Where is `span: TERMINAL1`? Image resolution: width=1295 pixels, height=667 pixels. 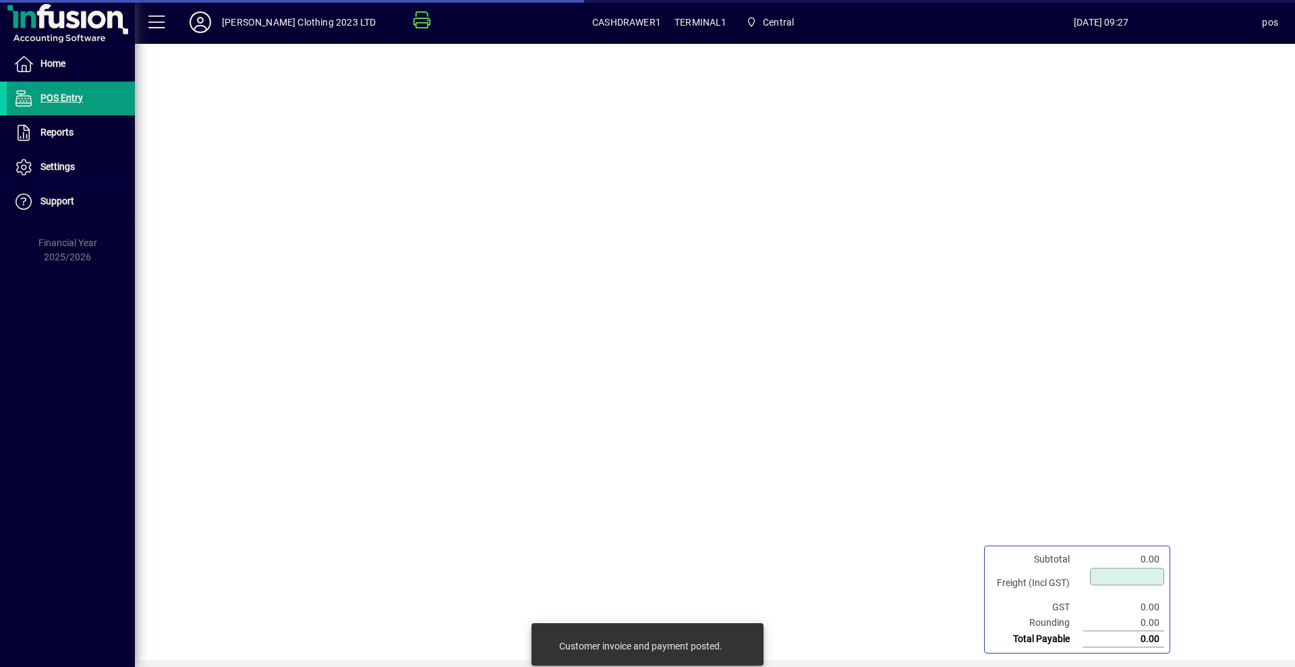 span: TERMINAL1 is located at coordinates (701, 22).